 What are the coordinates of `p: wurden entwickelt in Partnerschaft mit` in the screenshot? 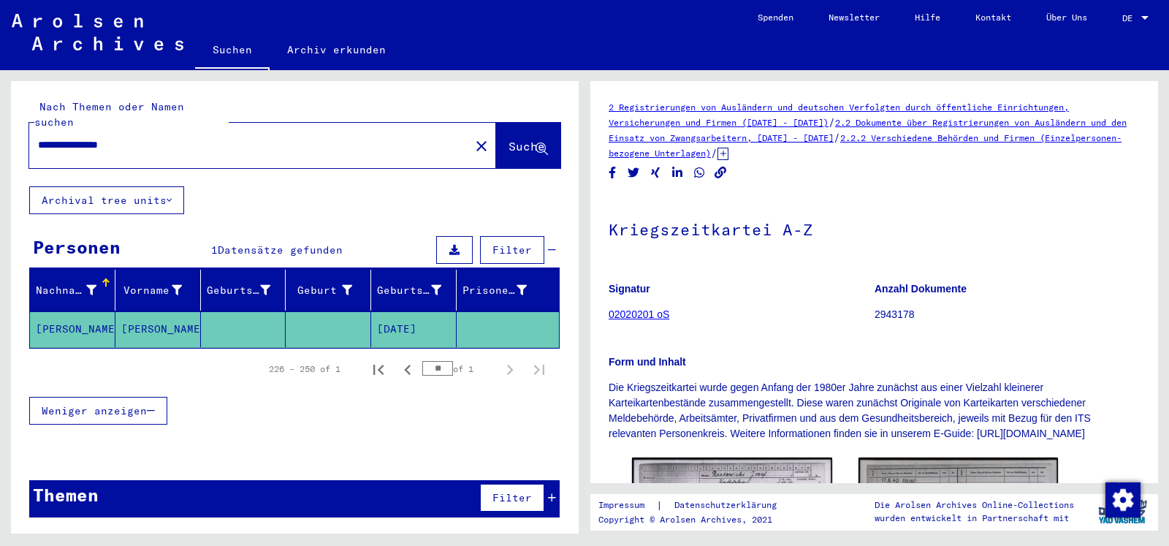 It's located at (974, 518).